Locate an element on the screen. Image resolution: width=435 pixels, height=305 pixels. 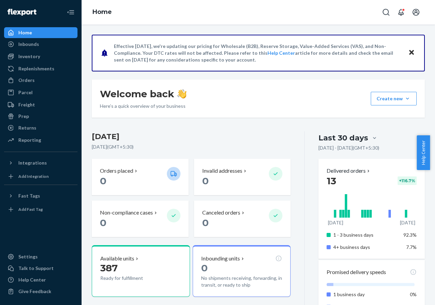
button: Fast Tags is located at coordinates (41, 196).